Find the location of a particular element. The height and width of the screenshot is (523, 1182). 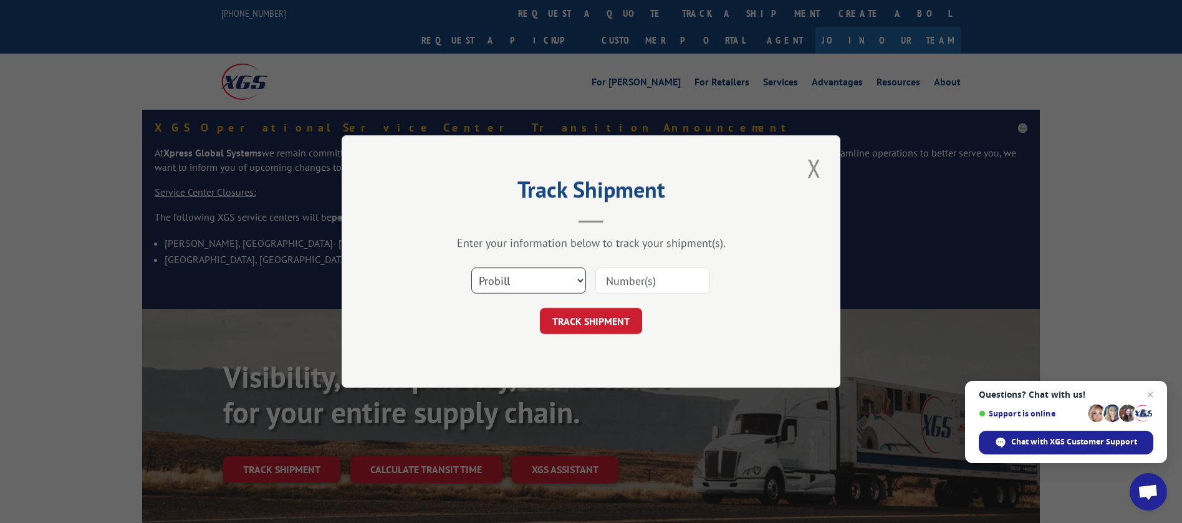

input: Number(s) is located at coordinates (653, 281).